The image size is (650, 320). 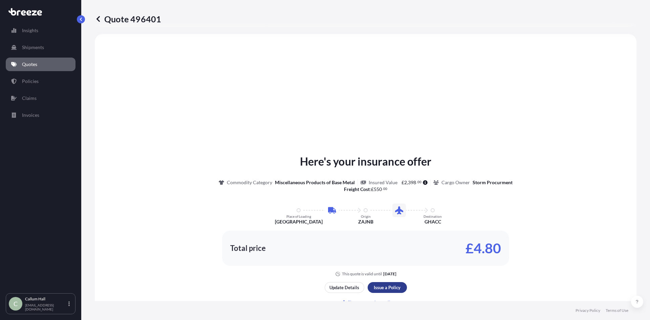 I want to click on button: Share quote via email, so click(x=366, y=302).